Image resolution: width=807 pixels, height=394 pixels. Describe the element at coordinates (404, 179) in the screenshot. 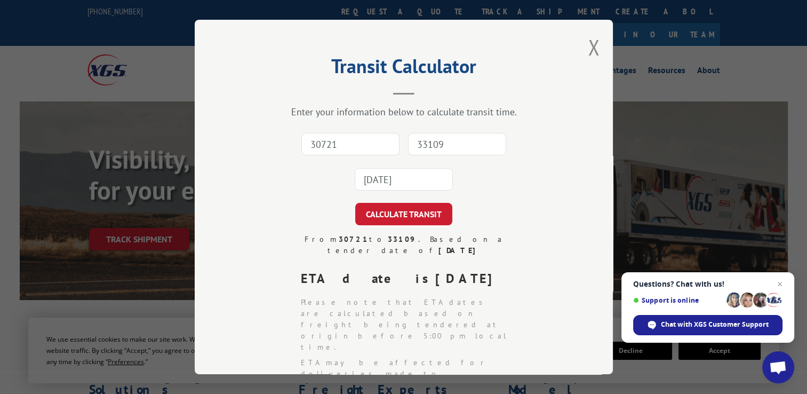

I see `input: Tender Date` at that location.